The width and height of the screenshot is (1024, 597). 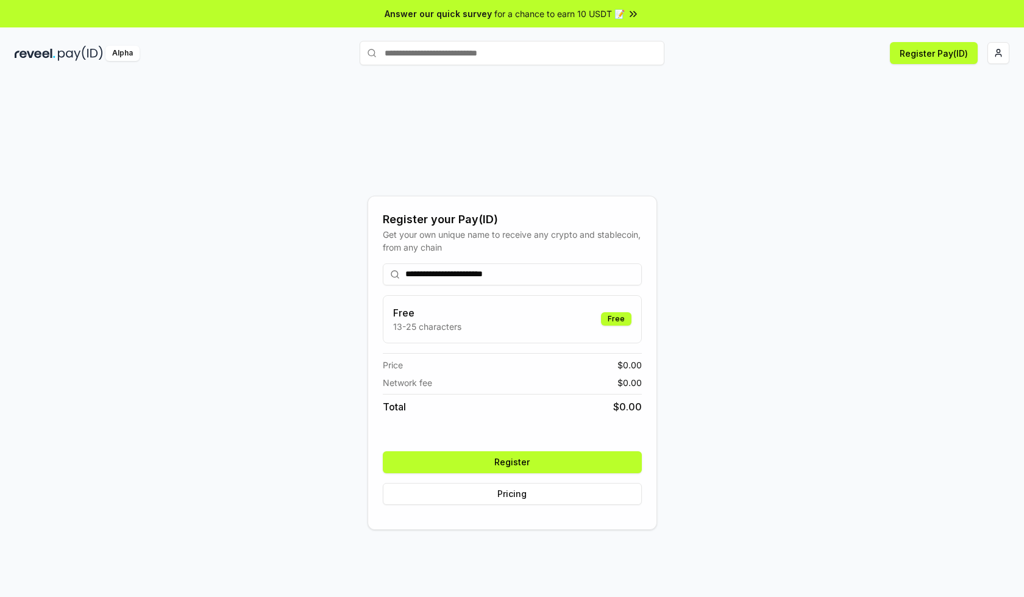 I want to click on img: pay_id, so click(x=80, y=53).